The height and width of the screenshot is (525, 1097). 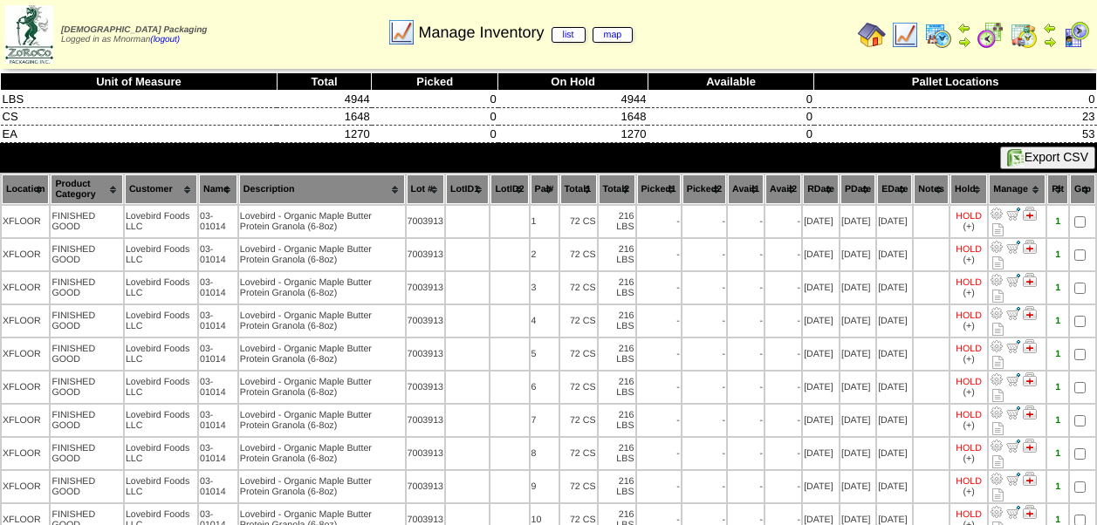 What do you see at coordinates (955, 117) in the screenshot?
I see `td: 23` at bounding box center [955, 117].